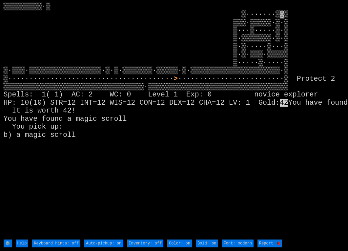  What do you see at coordinates (238, 244) in the screenshot?
I see `input: Font: modern` at bounding box center [238, 244].